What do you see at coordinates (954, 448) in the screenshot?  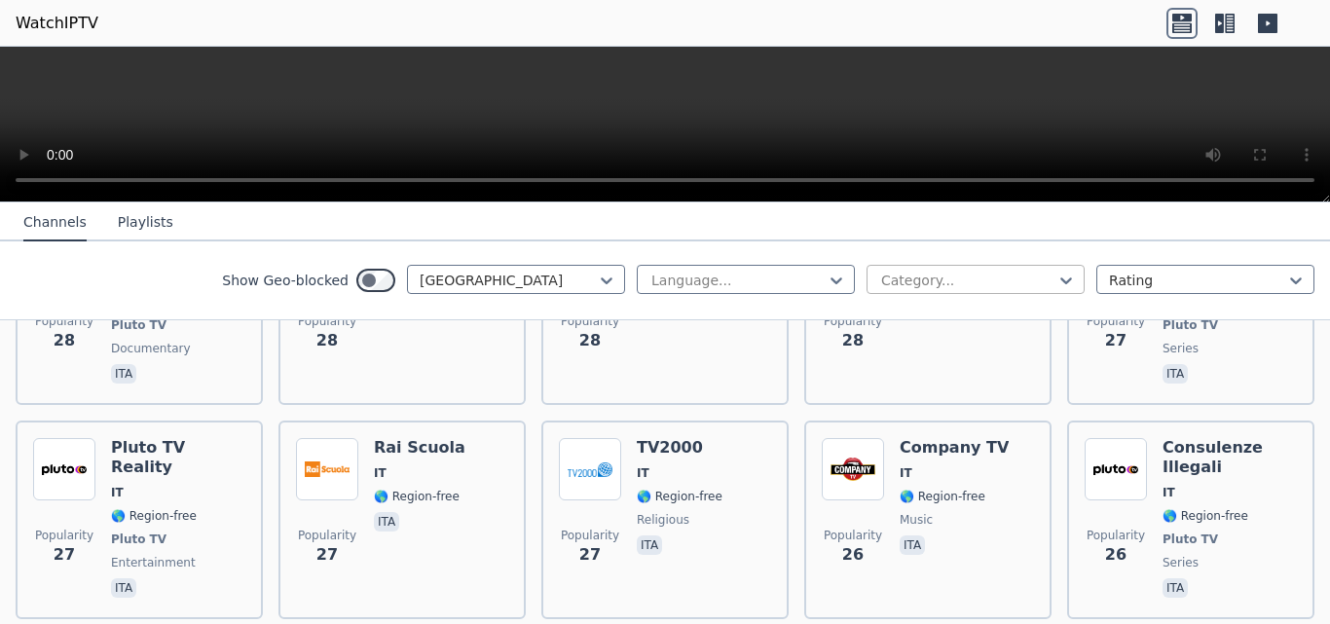 I see `h6: Company TV` at bounding box center [954, 448].